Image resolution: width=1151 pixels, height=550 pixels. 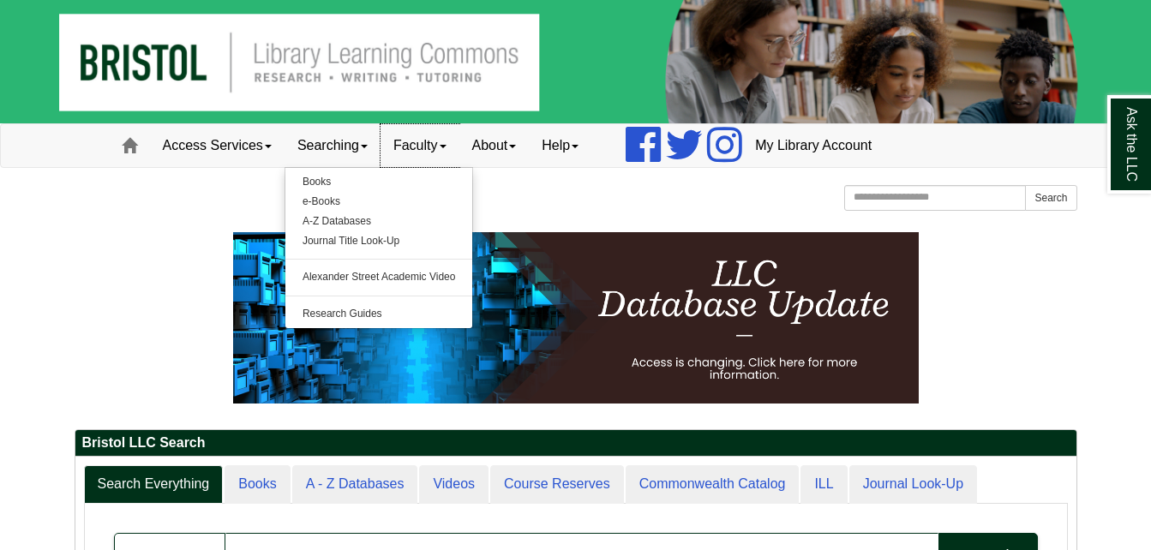 What do you see at coordinates (576, 443) in the screenshot?
I see `h2: Bristol LLC Search` at bounding box center [576, 443].